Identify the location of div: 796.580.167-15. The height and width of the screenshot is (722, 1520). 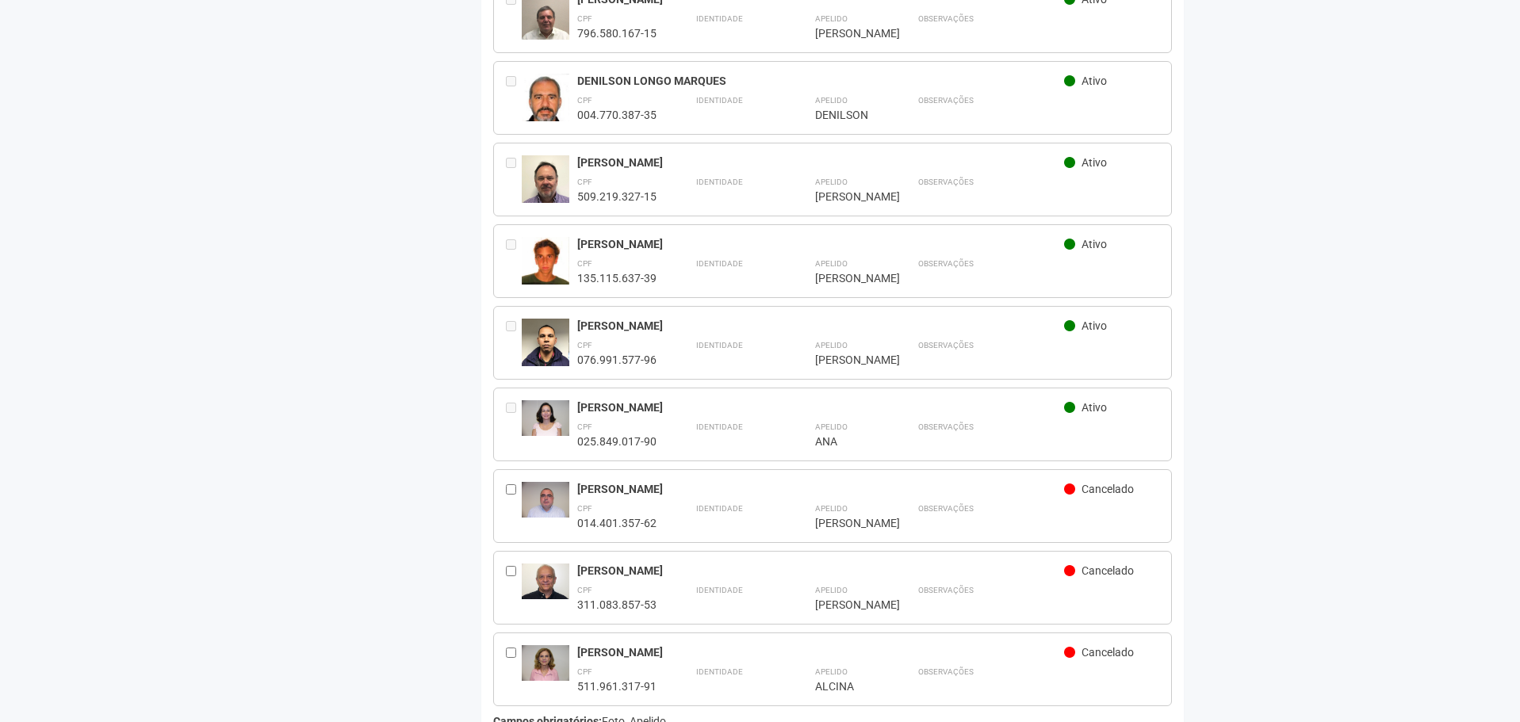
(617, 33).